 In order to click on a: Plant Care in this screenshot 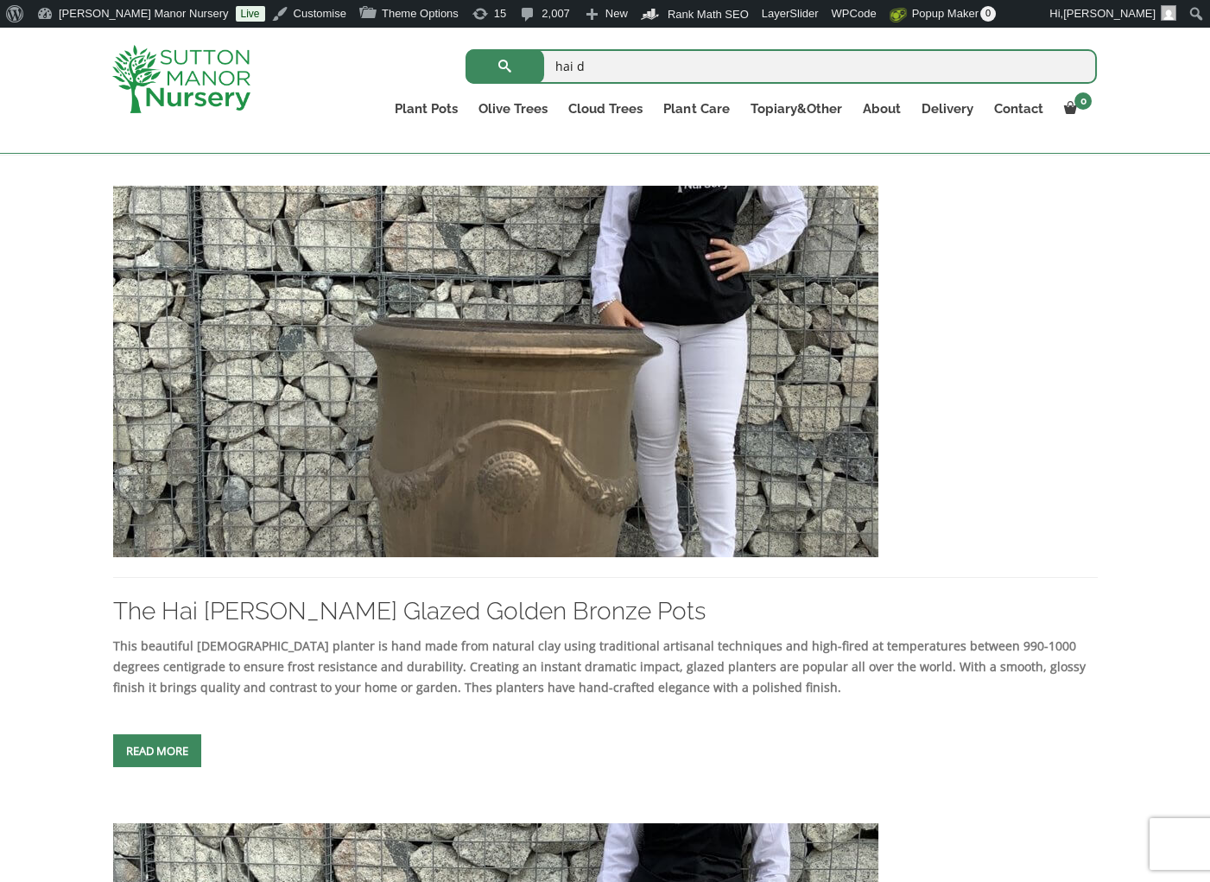, I will do `click(696, 109)`.